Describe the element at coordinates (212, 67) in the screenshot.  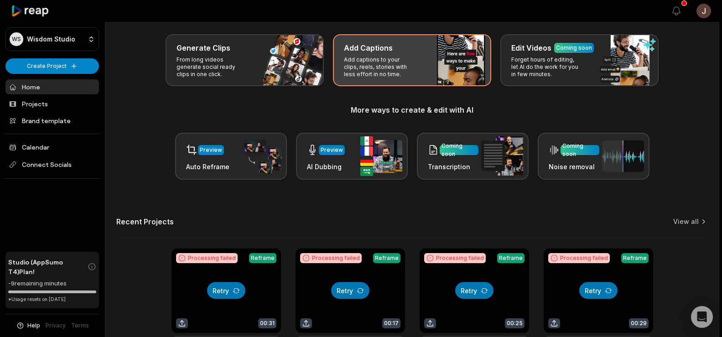
I see `p: From long videos generate social ready clips in one click.` at that location.